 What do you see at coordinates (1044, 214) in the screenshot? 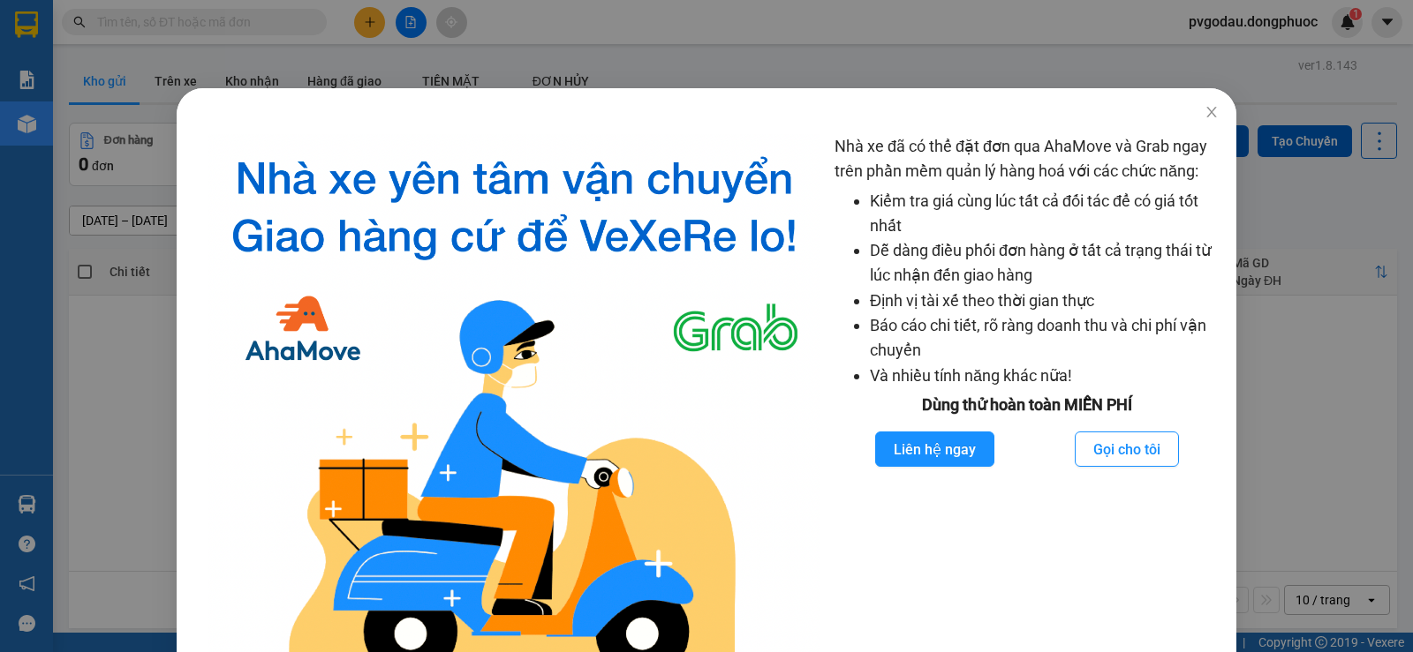
I see `li: Kiểm tra giá cùng lúc tất cả đối tác để có giá tốt nhất` at bounding box center [1044, 214].